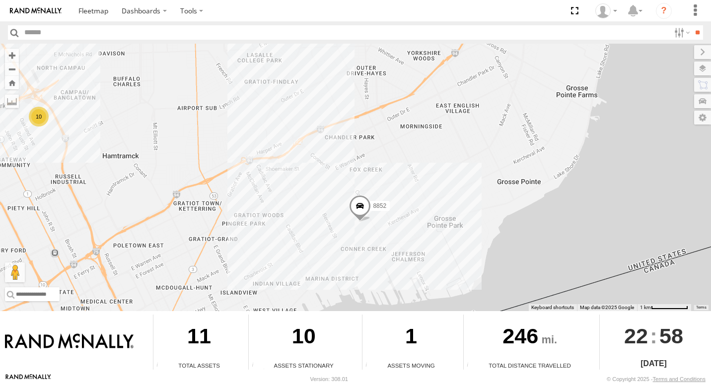 Image resolution: width=711 pixels, height=384 pixels. What do you see at coordinates (646, 307) in the screenshot?
I see `span: 1 km` at bounding box center [646, 307].